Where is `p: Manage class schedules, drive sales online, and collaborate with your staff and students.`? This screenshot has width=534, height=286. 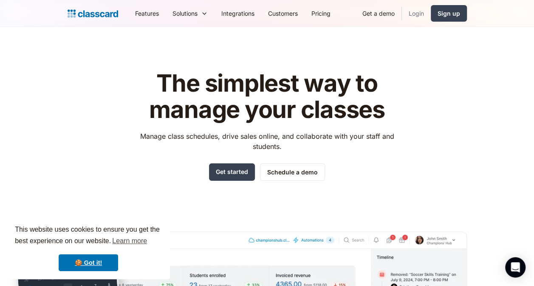
p: Manage class schedules, drive sales online, and collaborate with your staff and students. is located at coordinates (267, 141).